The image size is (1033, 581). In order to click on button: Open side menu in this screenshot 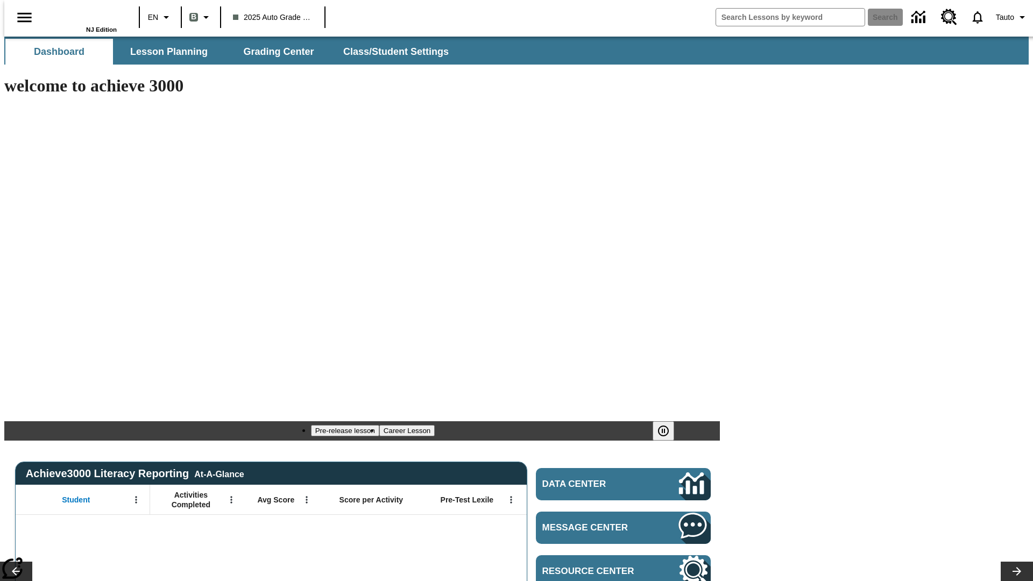, I will do `click(24, 17)`.